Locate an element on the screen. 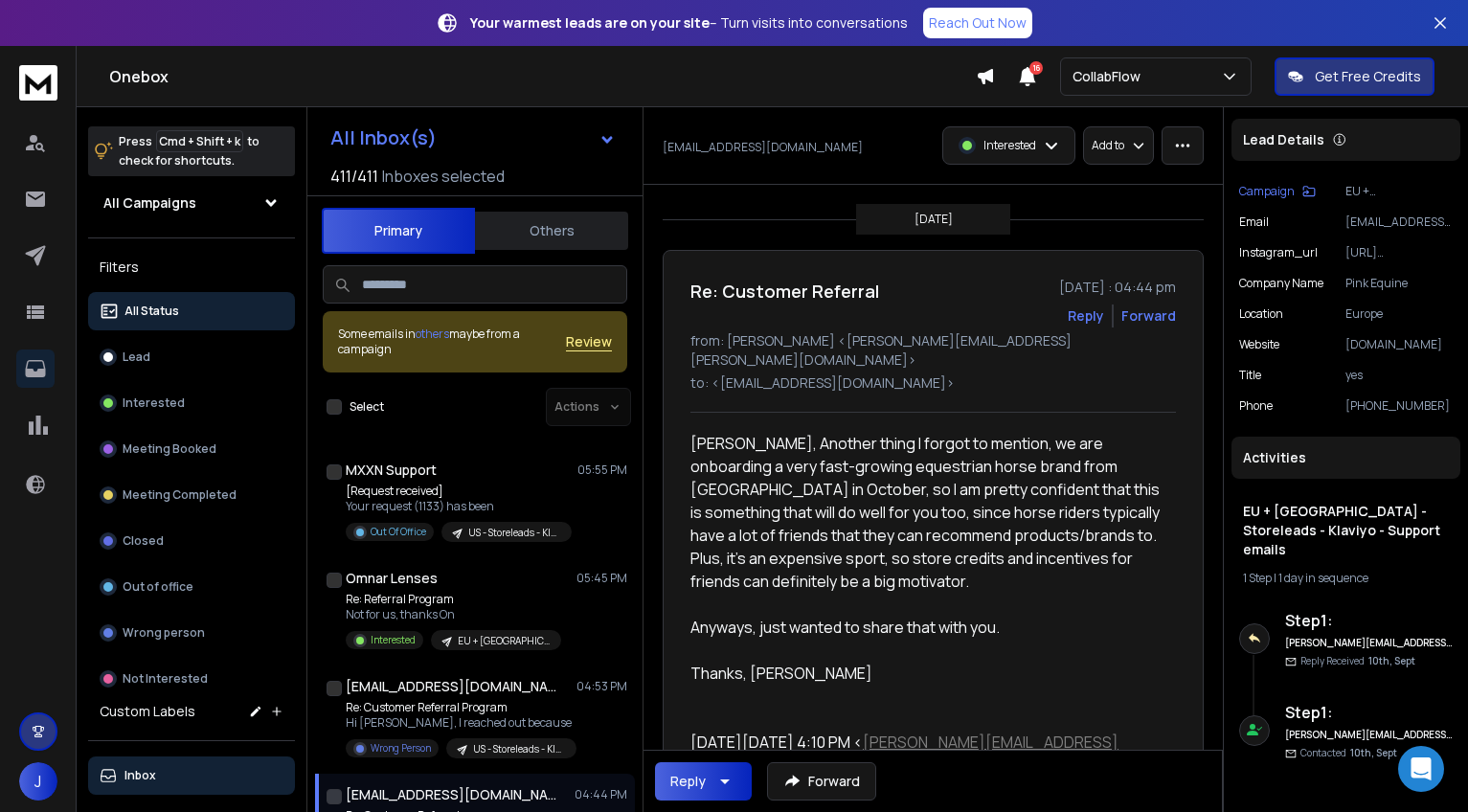  h1: Re: Customer Referral is located at coordinates (784, 291).